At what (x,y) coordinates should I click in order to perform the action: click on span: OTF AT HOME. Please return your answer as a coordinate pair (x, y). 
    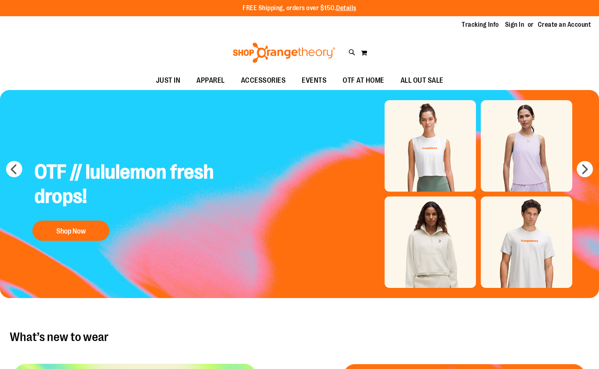
    Looking at the image, I should click on (363, 80).